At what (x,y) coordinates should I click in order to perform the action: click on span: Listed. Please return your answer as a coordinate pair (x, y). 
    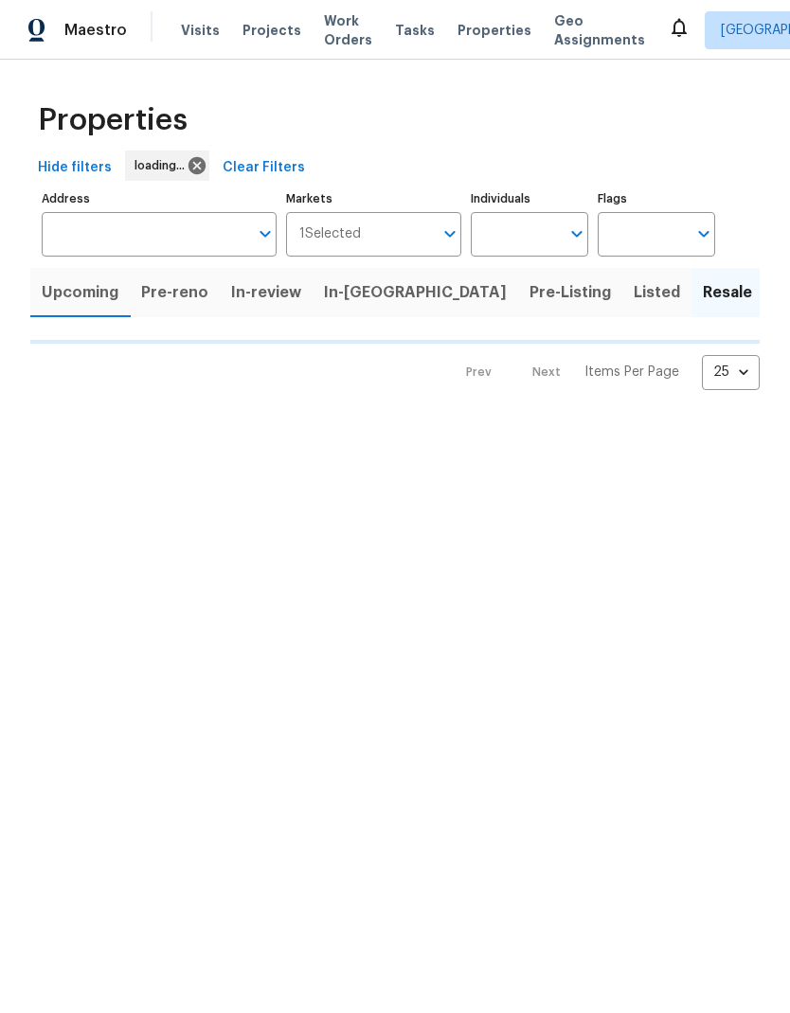
    Looking at the image, I should click on (656, 293).